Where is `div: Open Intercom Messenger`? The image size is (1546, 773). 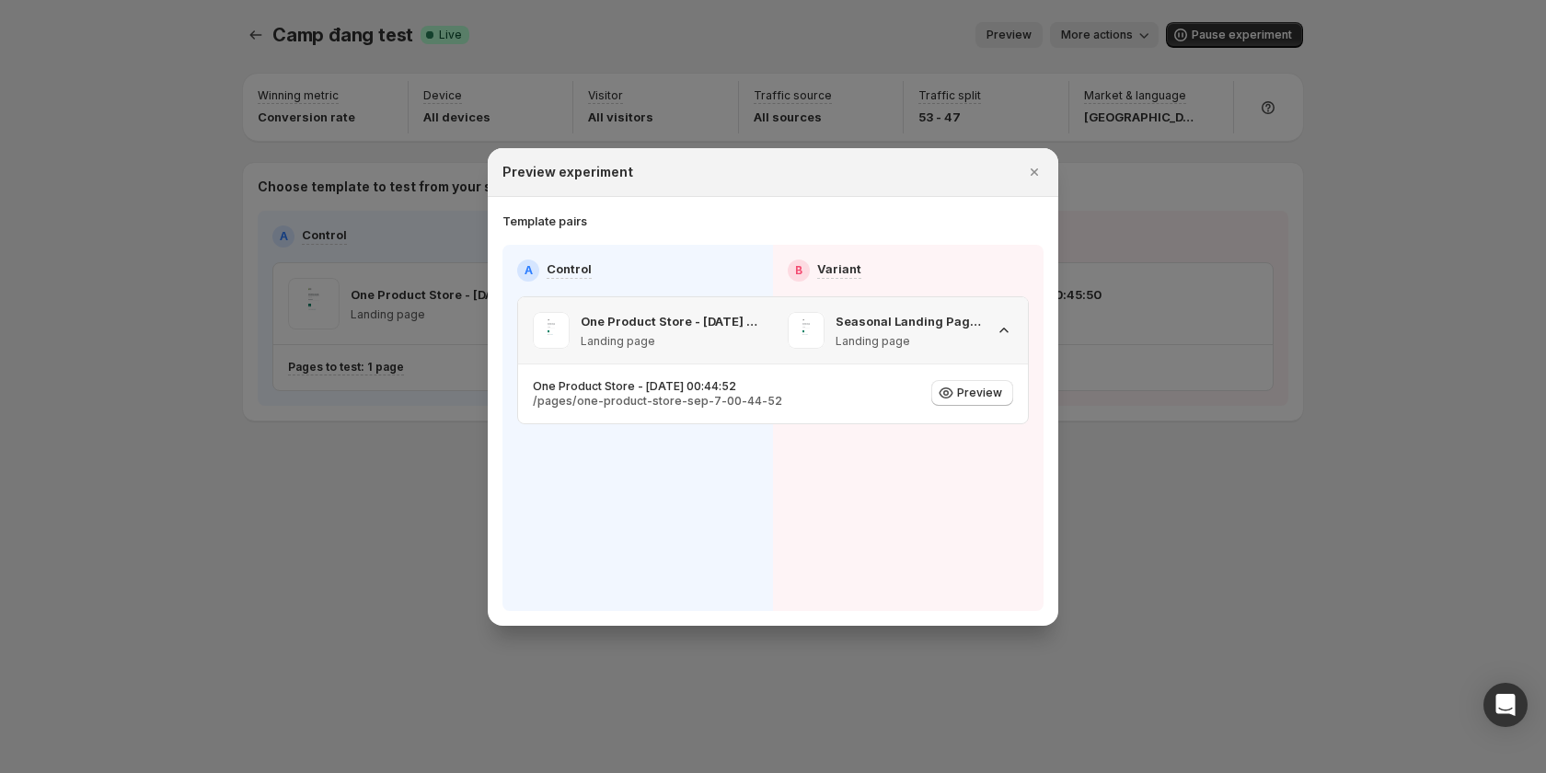
div: Open Intercom Messenger is located at coordinates (1506, 705).